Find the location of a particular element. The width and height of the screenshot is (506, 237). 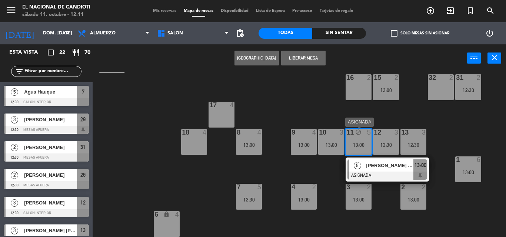

i: power_input is located at coordinates (474, 58).